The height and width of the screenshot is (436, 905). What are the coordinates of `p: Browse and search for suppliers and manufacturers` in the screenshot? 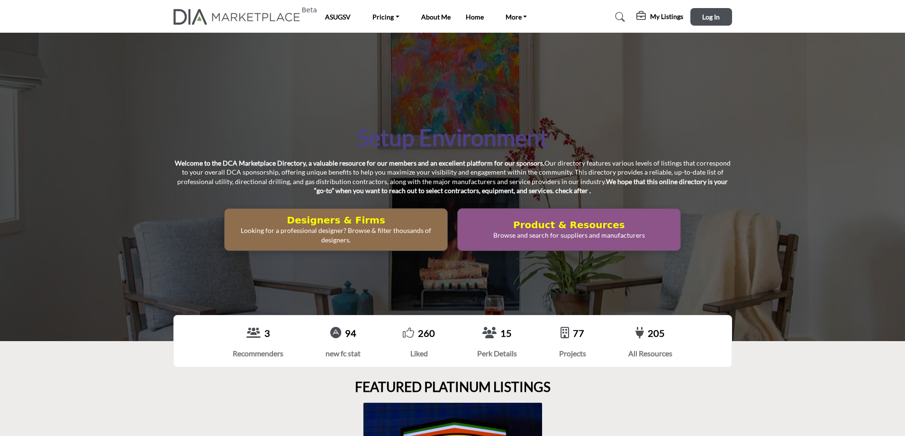 It's located at (569, 235).